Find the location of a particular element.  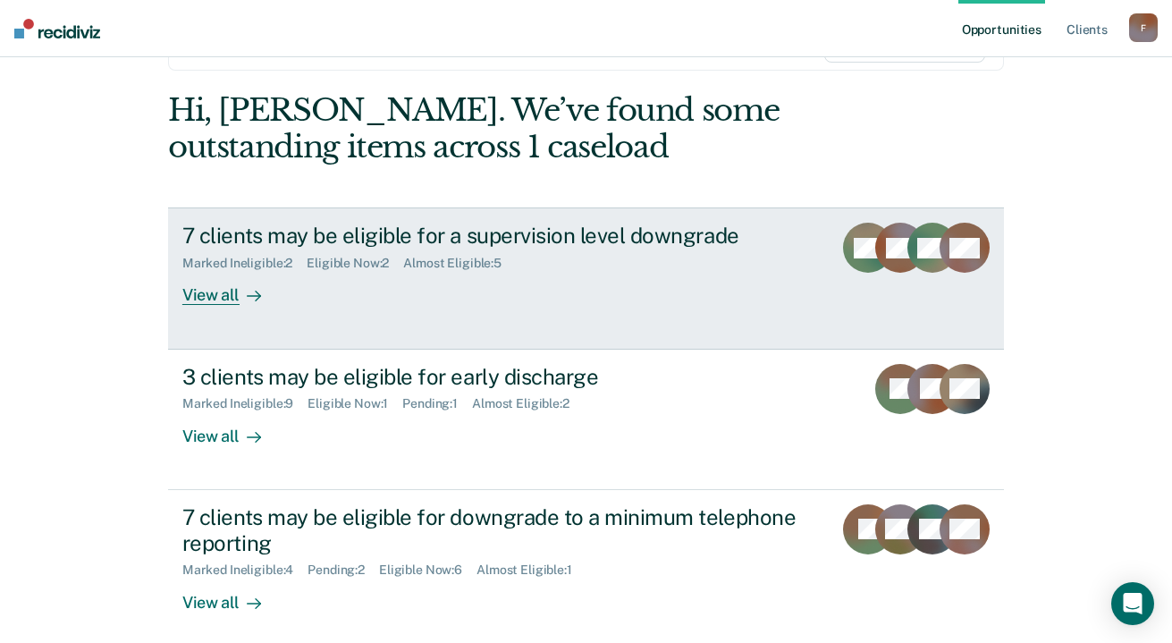

div: 3 clients may be eligible for early discharge is located at coordinates (496, 376).